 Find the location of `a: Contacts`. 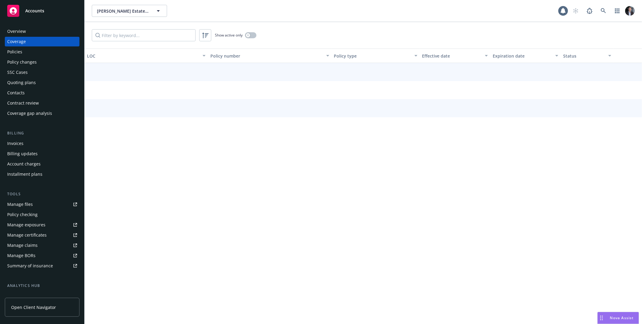

a: Contacts is located at coordinates (42, 93).